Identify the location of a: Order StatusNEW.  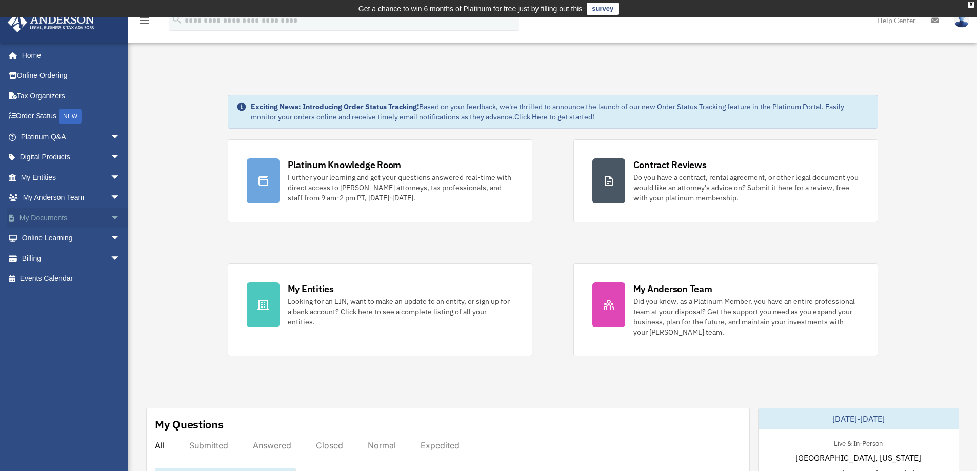
(71, 116).